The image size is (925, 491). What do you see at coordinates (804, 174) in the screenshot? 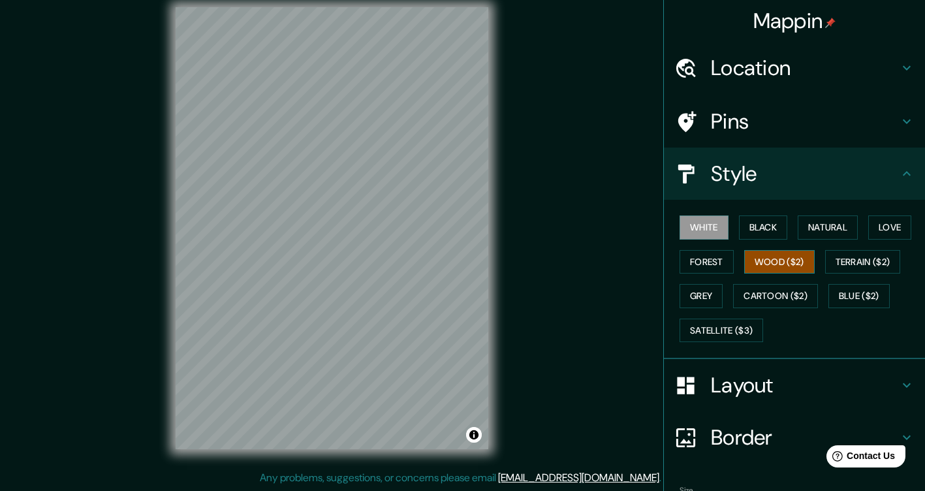
I see `h4: Style` at bounding box center [804, 174].